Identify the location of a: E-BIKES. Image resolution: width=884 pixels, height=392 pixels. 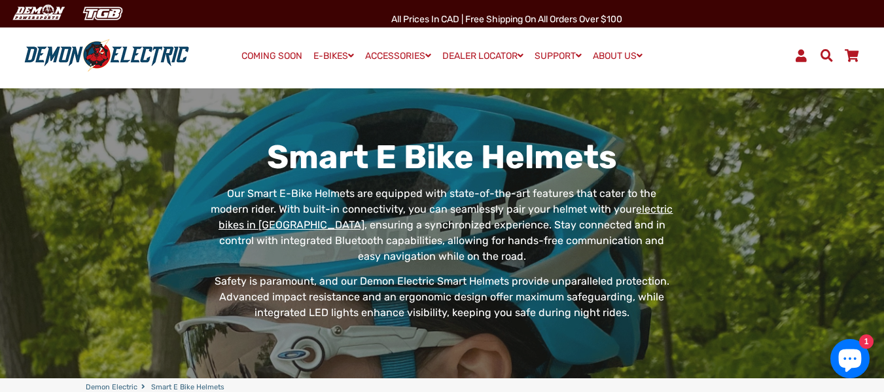
(334, 56).